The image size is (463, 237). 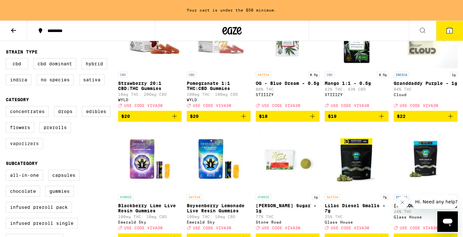 What do you see at coordinates (425, 95) in the screenshot?
I see `div: Cloud` at bounding box center [425, 95].